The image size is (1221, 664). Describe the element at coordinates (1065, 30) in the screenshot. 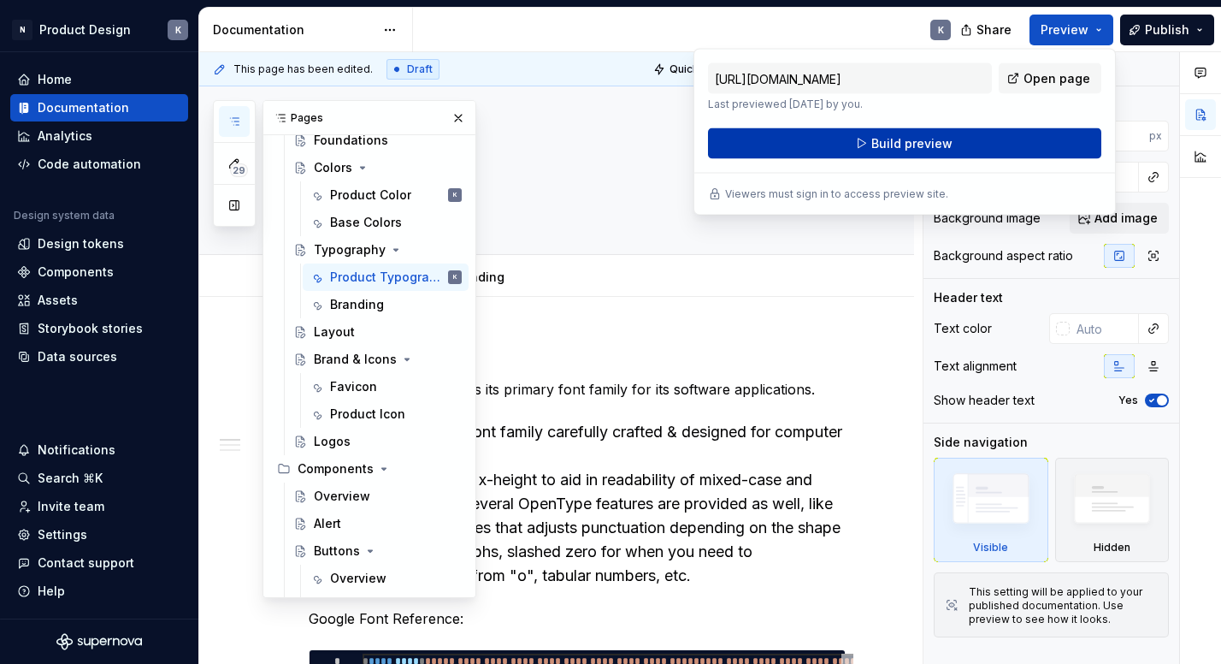

I see `span: Preview` at that location.